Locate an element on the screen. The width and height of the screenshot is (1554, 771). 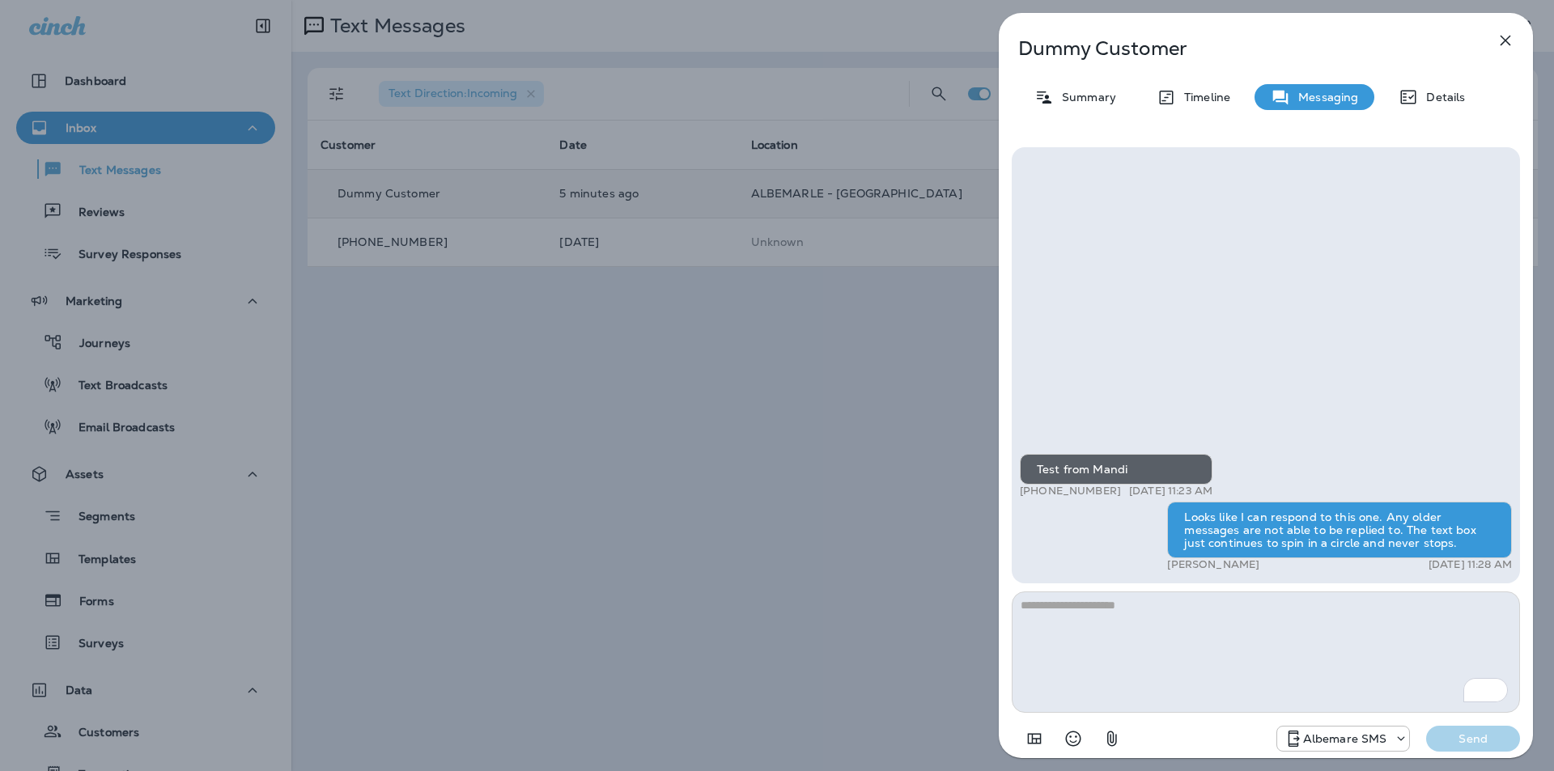
p: Summary is located at coordinates (1084, 97).